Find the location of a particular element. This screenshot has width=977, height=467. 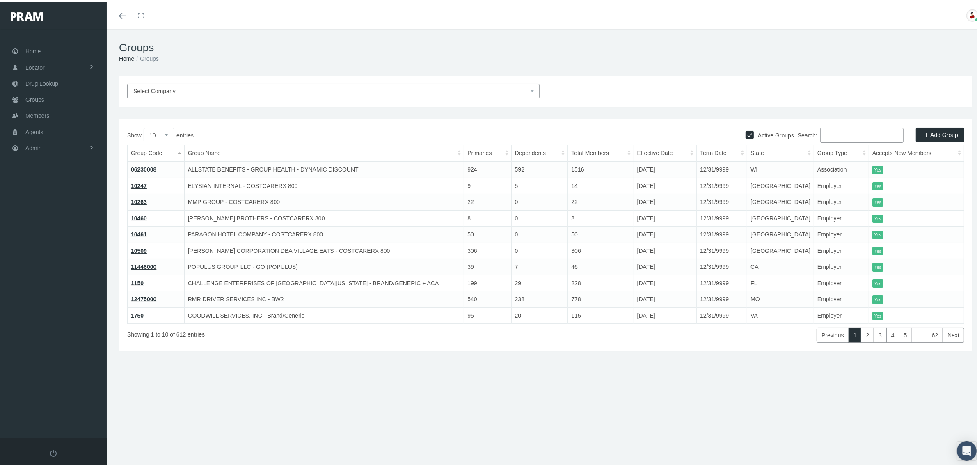

a: Next is located at coordinates (954, 333).